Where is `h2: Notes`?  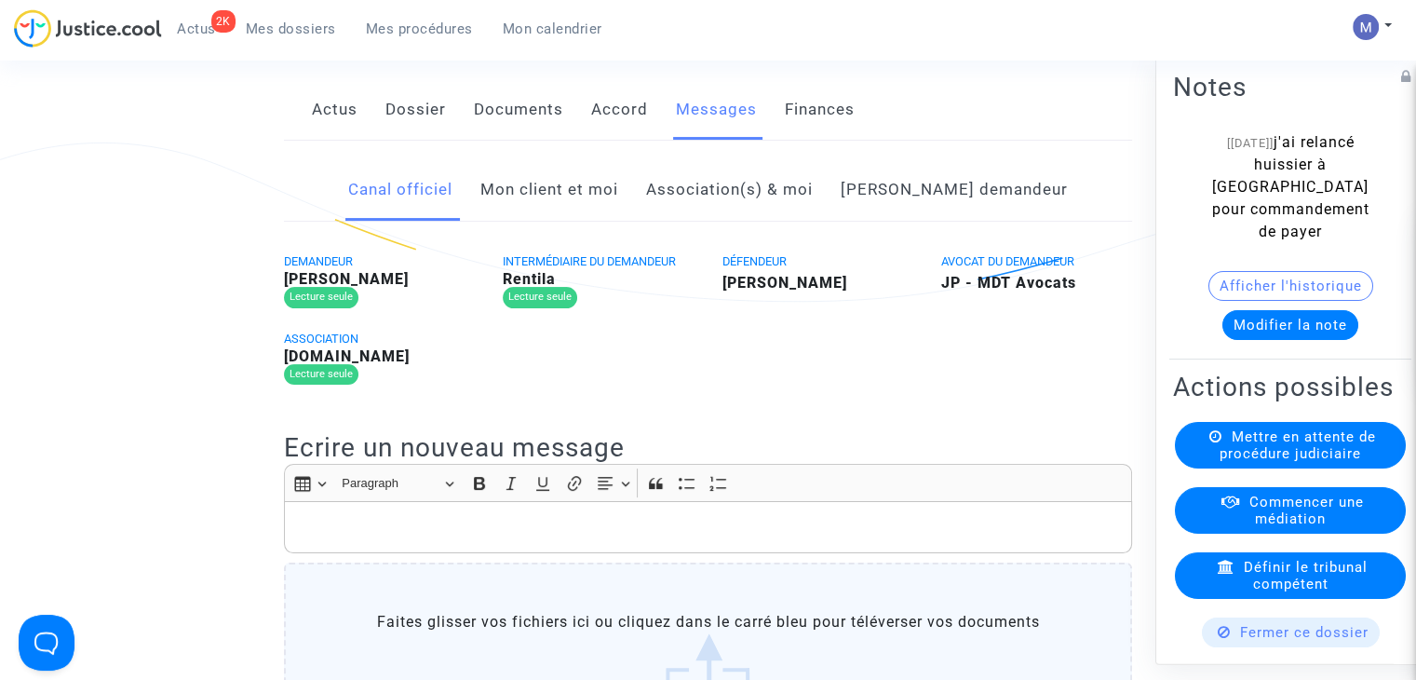 h2: Notes is located at coordinates (1290, 87).